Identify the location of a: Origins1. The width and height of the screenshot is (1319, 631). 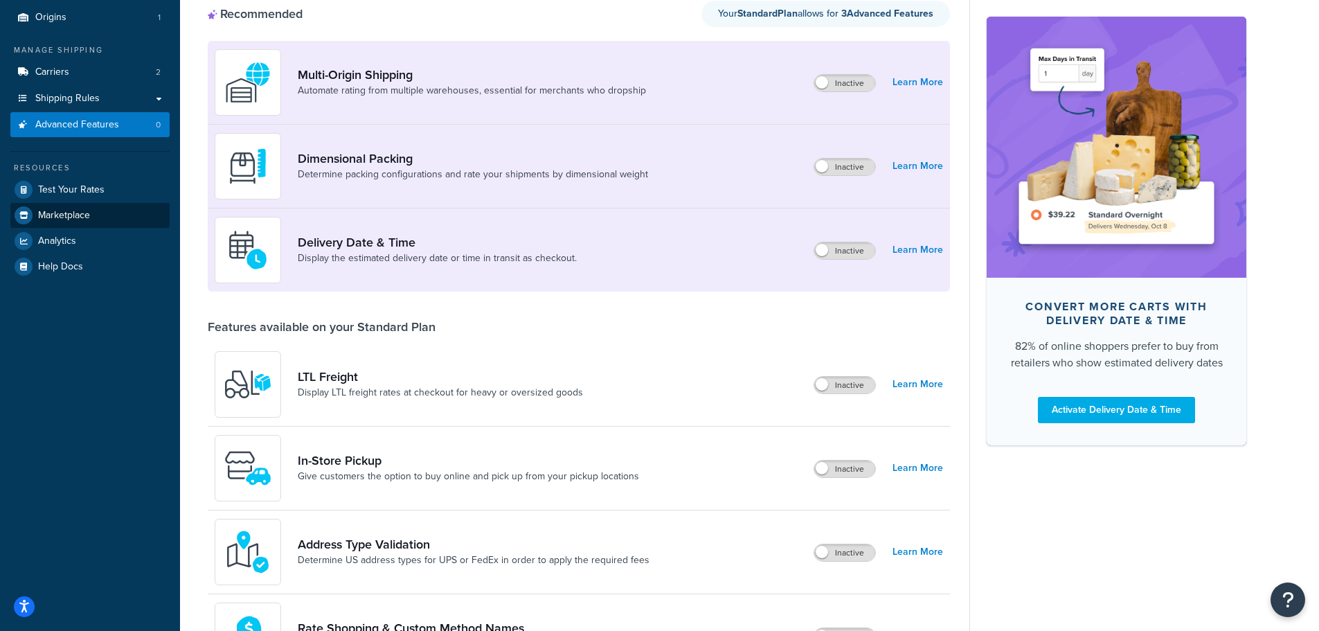
(90, 17).